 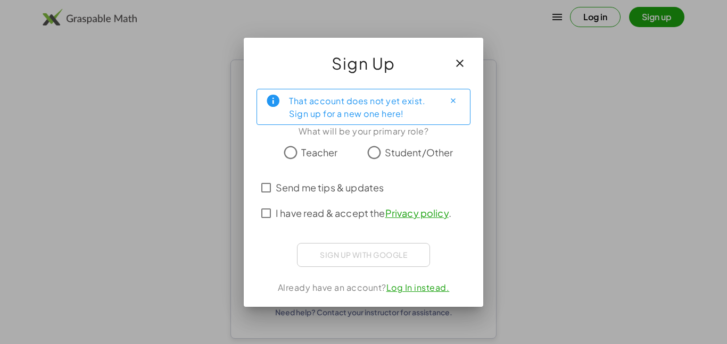 What do you see at coordinates (319, 152) in the screenshot?
I see `span: Teacher` at bounding box center [319, 152].